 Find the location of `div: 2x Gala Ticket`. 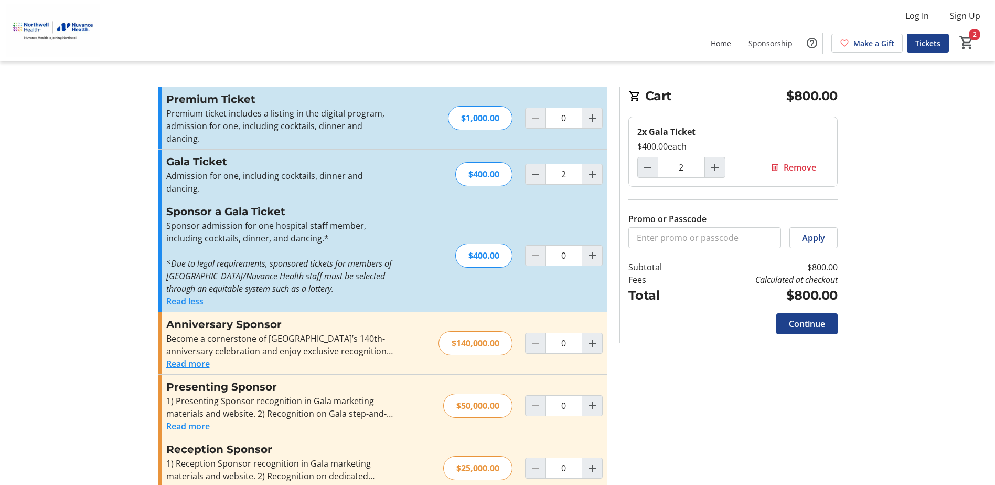

div: 2x Gala Ticket is located at coordinates (733, 132).